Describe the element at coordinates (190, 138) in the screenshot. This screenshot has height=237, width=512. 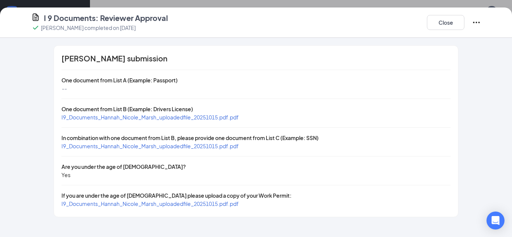
I see `span: In combination with one document from List B, please provide one document from List C (Example: SSN)` at that location.